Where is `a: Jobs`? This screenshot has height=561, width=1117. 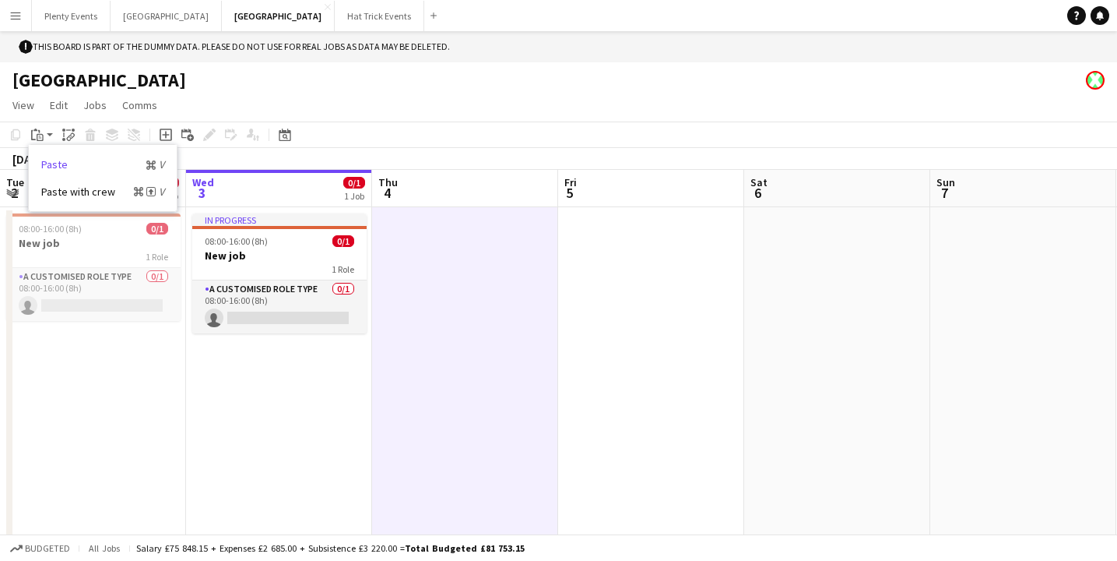
a: Jobs is located at coordinates (95, 105).